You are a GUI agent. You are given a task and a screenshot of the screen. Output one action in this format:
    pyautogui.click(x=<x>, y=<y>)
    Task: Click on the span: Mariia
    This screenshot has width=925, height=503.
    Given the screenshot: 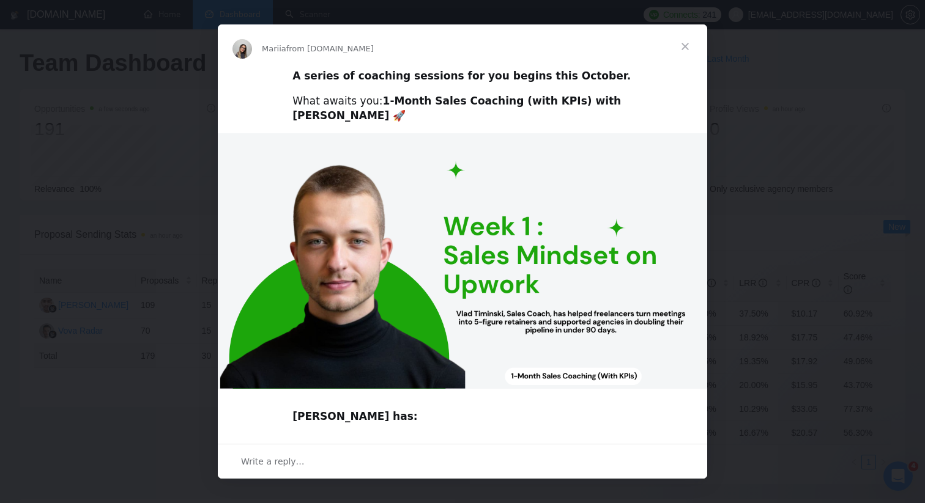 What is the action you would take?
    pyautogui.click(x=274, y=48)
    